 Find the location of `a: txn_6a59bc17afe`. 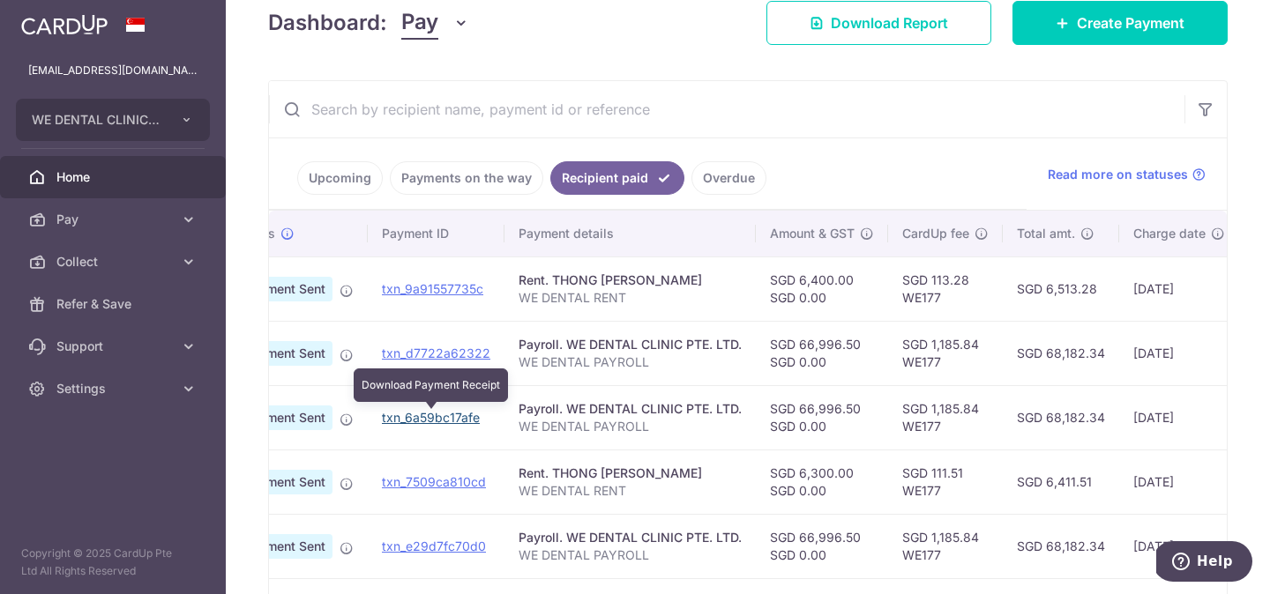

a: txn_6a59bc17afe is located at coordinates (430, 417).